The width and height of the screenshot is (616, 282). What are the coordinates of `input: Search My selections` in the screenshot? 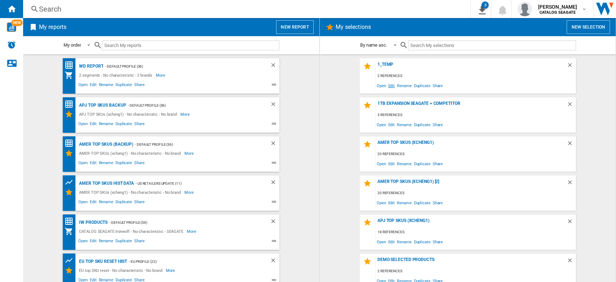 It's located at (492, 45).